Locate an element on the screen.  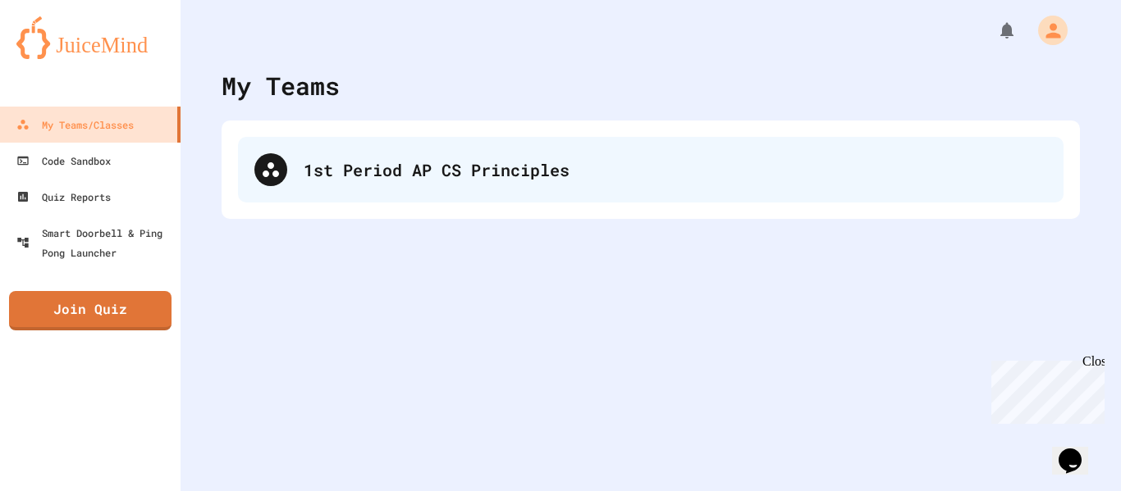
a: Join Quiz is located at coordinates (90, 311).